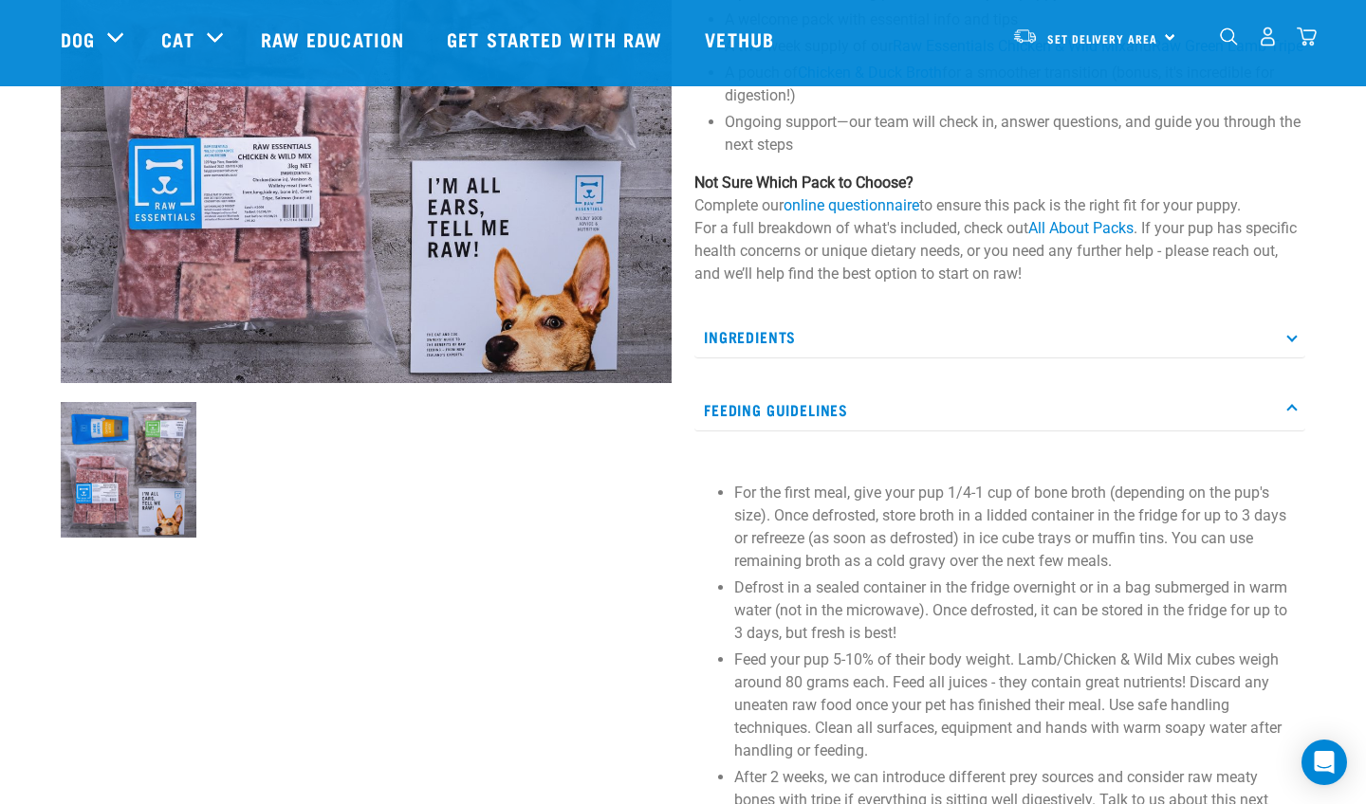 The image size is (1366, 804). I want to click on a: Get started with Raw, so click(557, 39).